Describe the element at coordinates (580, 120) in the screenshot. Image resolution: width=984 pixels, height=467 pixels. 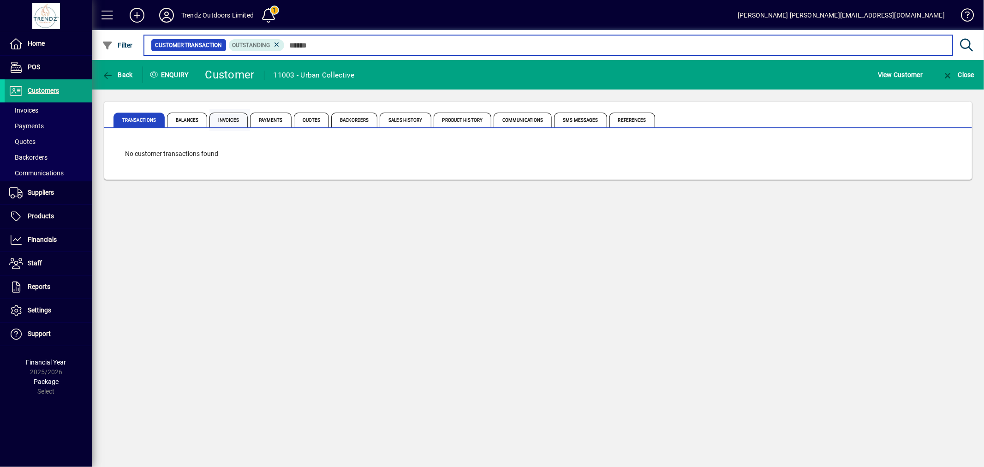
I see `span: SMS Messages` at that location.